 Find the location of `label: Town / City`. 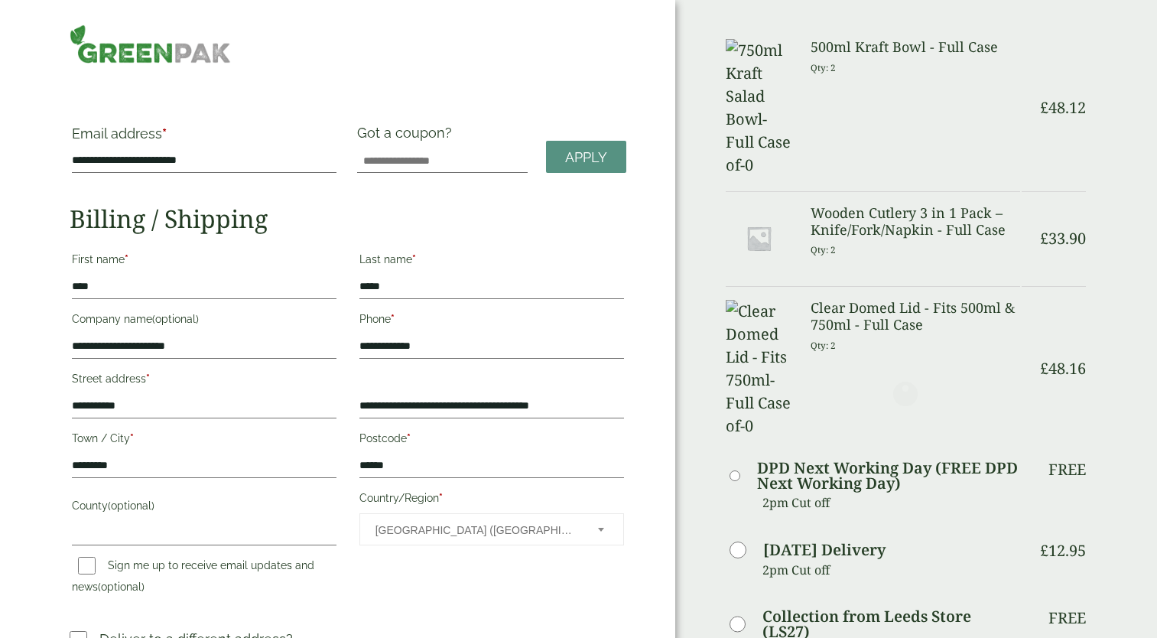

label: Town / City is located at coordinates (204, 441).